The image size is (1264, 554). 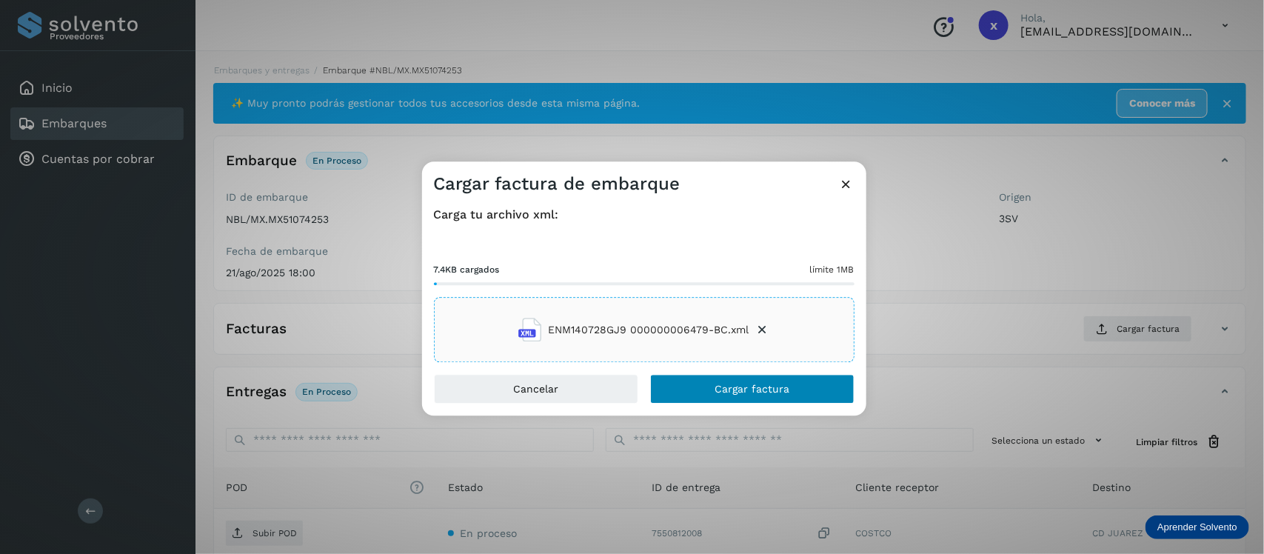 I want to click on span: límite 1MB, so click(x=832, y=270).